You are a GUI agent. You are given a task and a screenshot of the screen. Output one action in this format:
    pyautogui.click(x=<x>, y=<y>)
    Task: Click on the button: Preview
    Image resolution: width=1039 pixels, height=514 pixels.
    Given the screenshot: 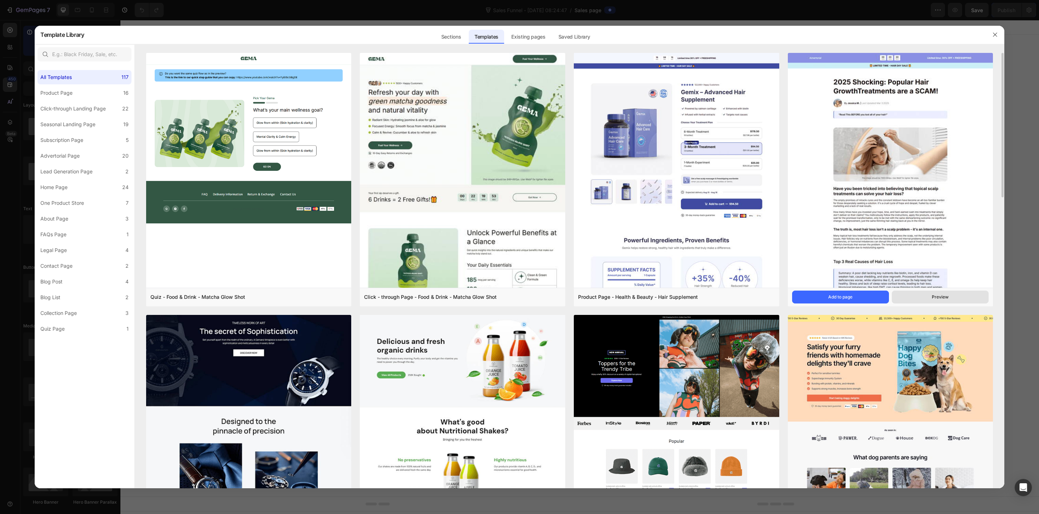 What is the action you would take?
    pyautogui.click(x=940, y=297)
    